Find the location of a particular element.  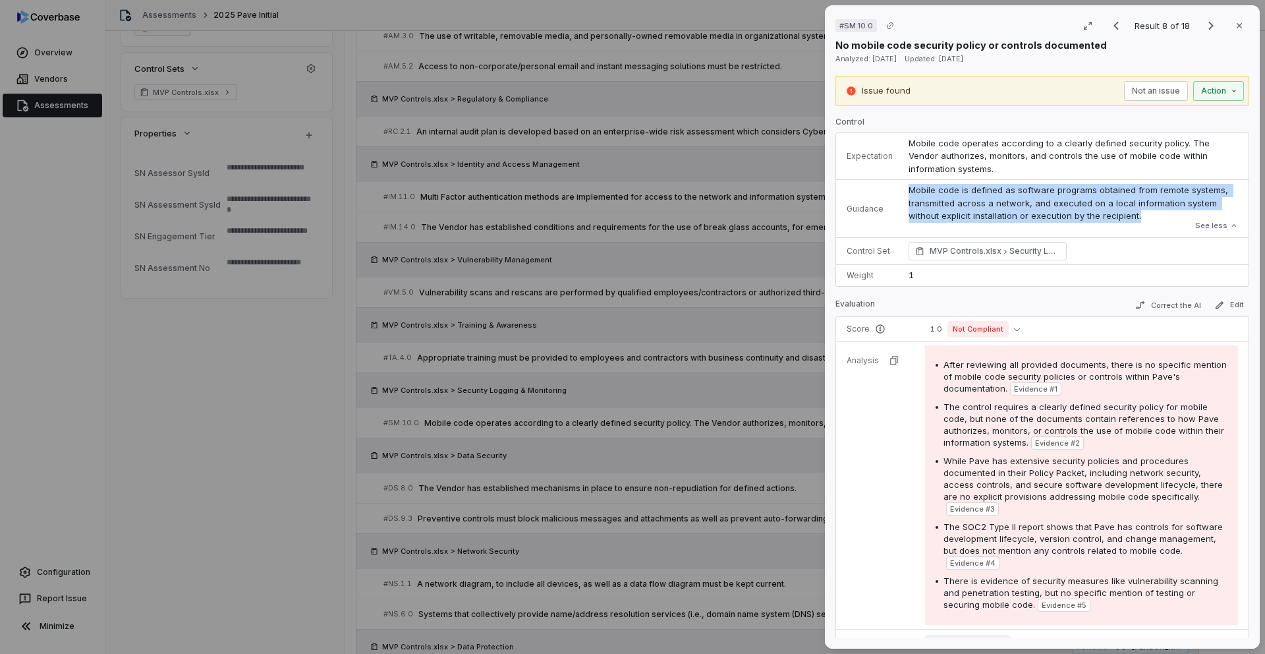

span: While Pave has extensive security policies and procedures documented in their Policy Packet, incl... is located at coordinates (1083, 478).